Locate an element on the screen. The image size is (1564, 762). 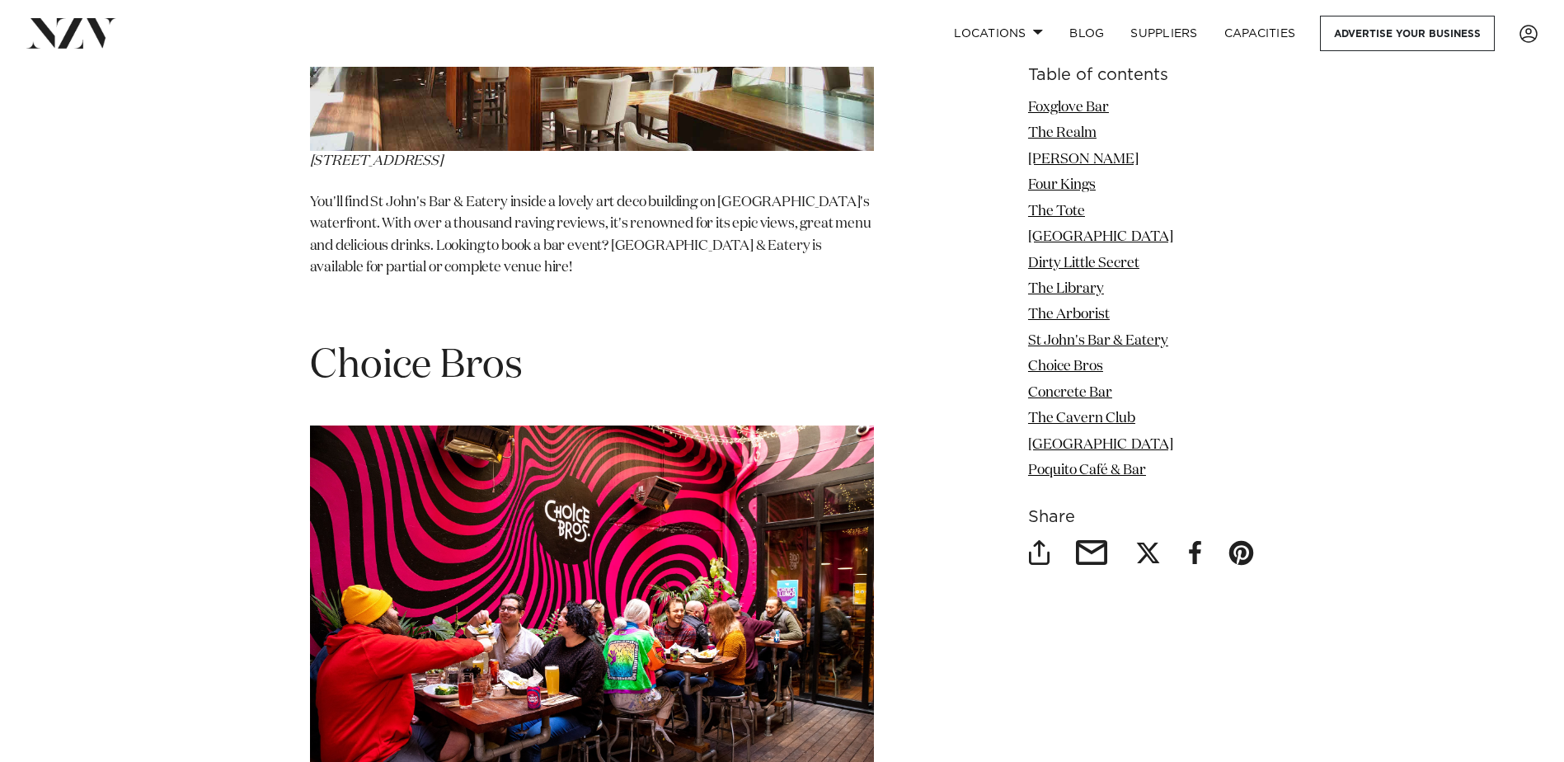
a: The Arborist is located at coordinates (1068, 315).